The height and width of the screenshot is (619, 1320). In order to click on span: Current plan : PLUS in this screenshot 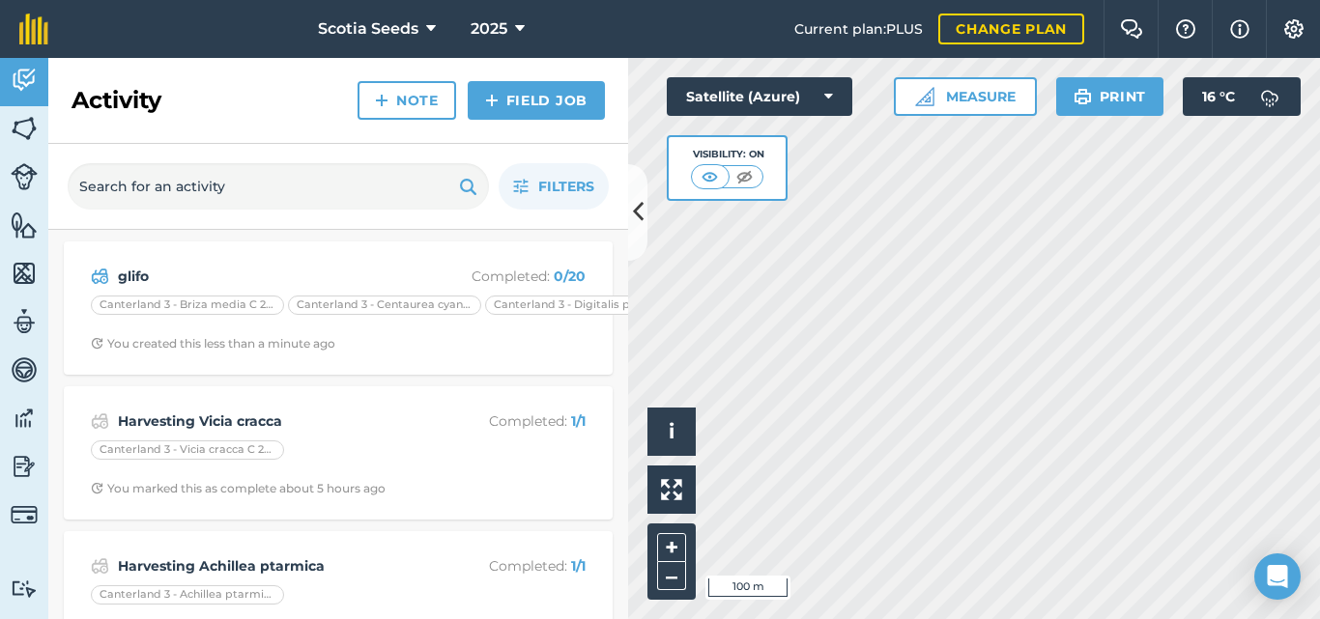, I will do `click(858, 29)`.